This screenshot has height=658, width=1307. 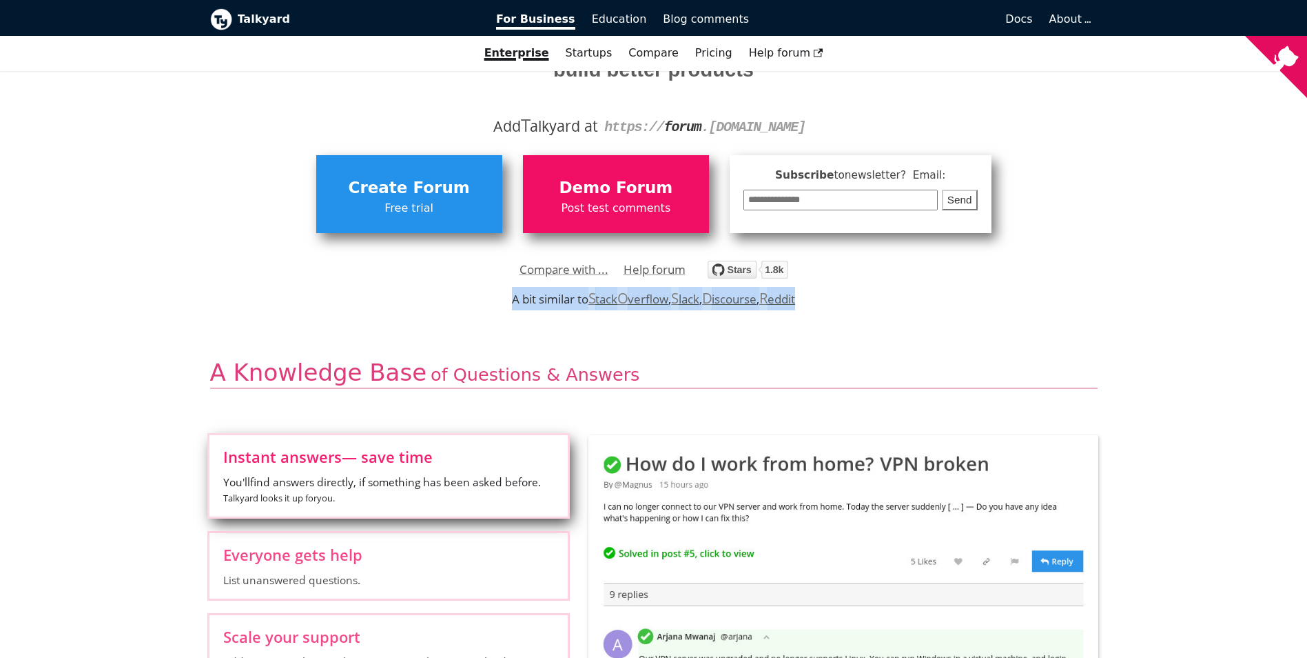 What do you see at coordinates (706, 19) in the screenshot?
I see `span: Blog comments` at bounding box center [706, 19].